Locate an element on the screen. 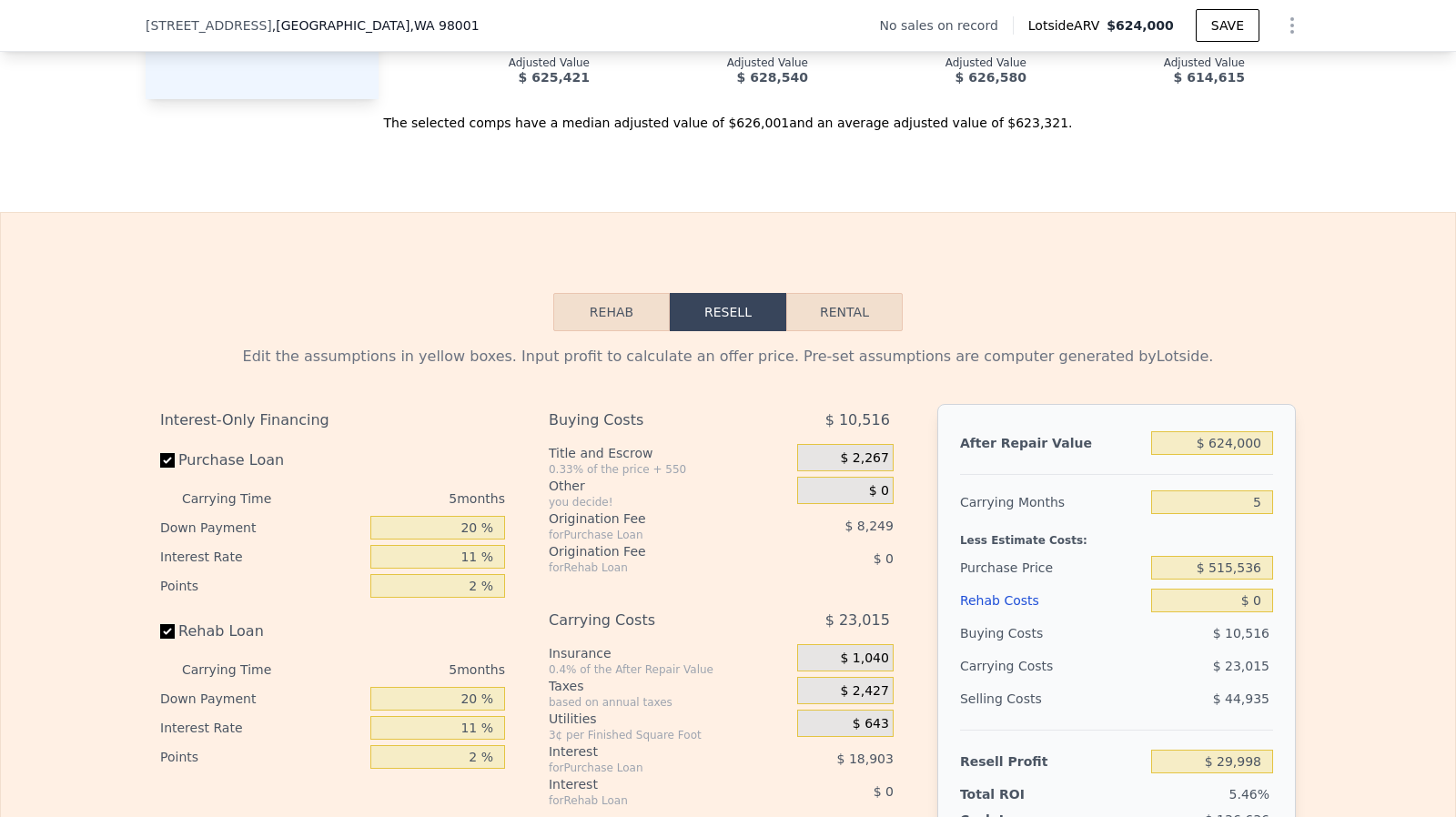  div: Carrying Months is located at coordinates (1052, 502).